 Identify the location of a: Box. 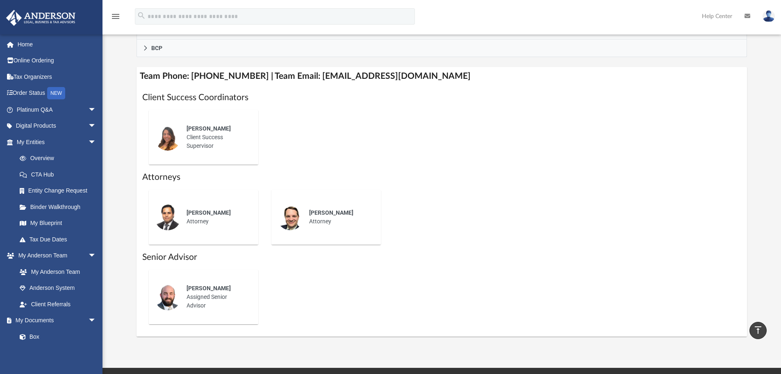
(56, 336).